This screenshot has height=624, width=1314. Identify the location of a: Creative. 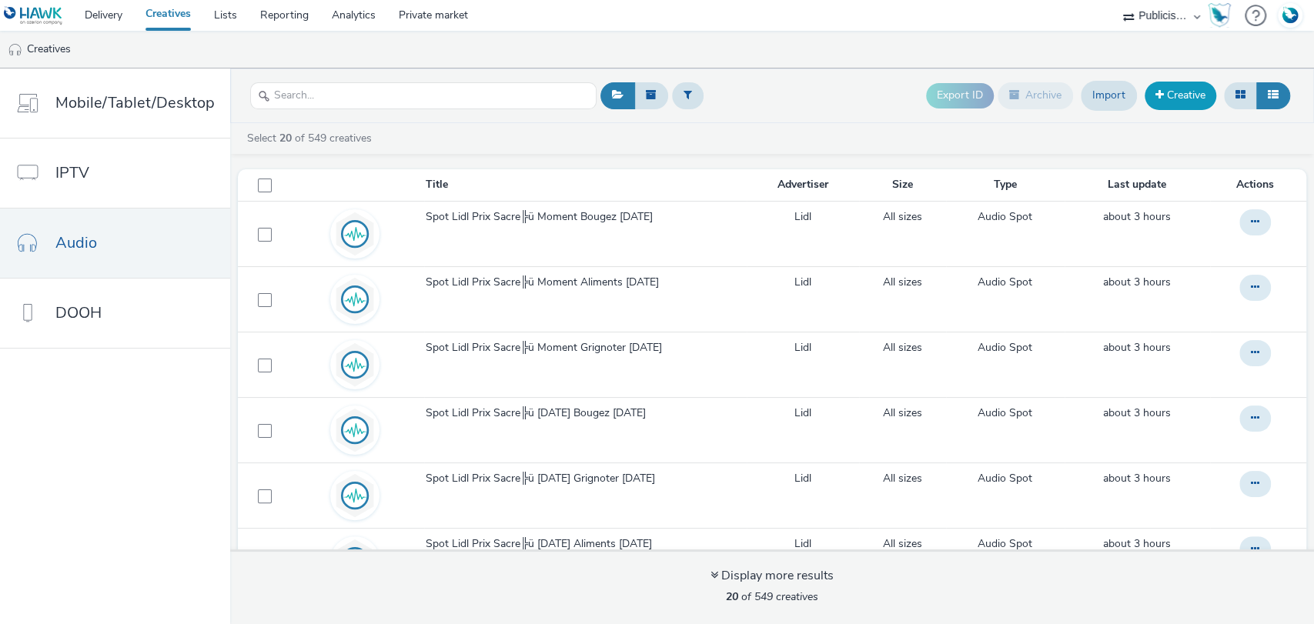
(1180, 95).